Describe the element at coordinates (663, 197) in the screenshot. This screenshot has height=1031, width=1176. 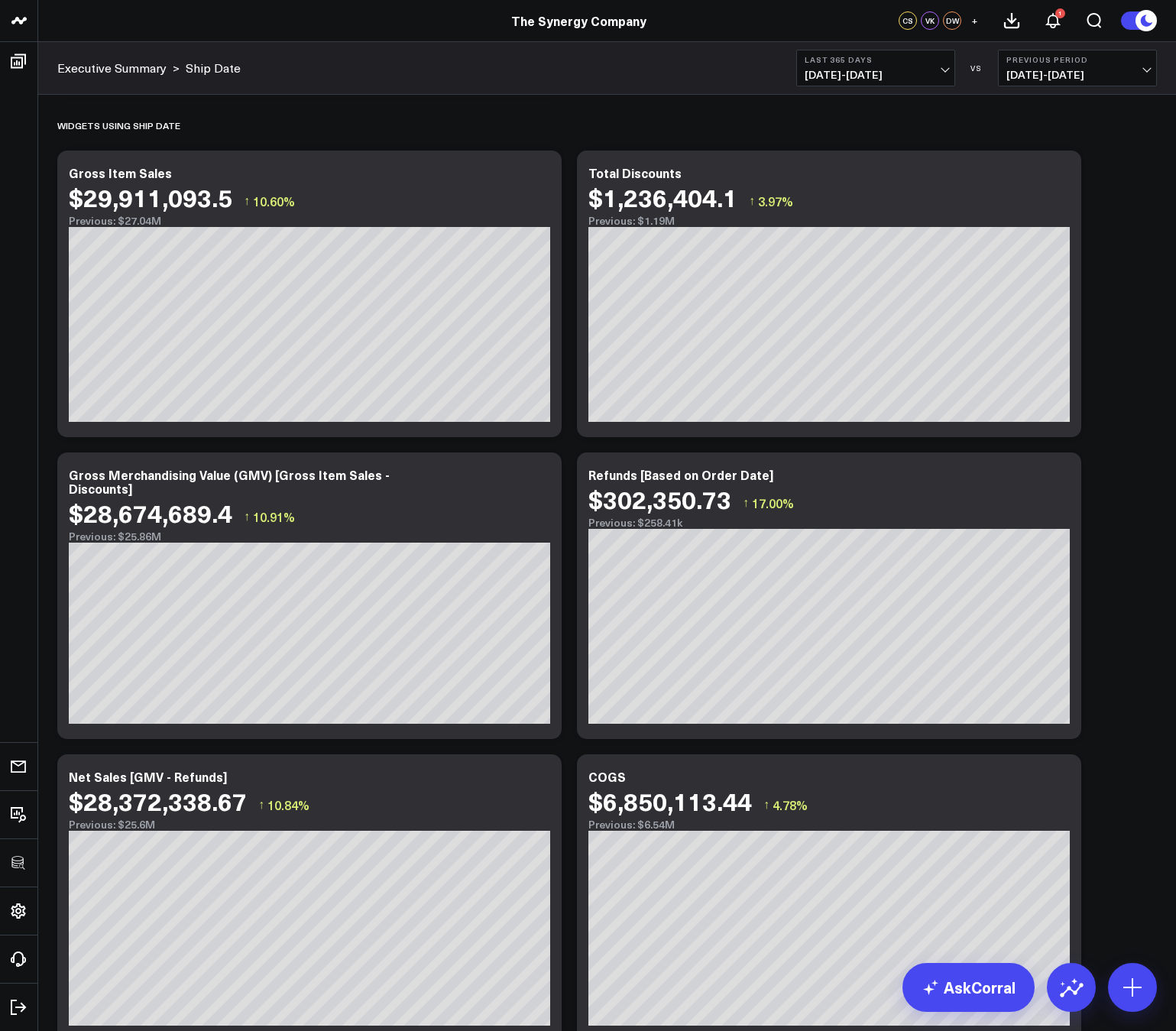
I see `div: $1,236,404.1` at that location.